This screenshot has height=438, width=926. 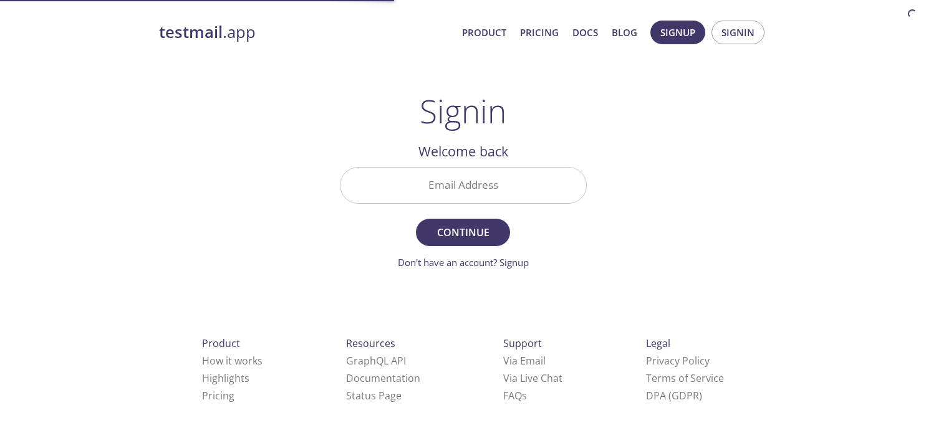 I want to click on a: How it works, so click(x=232, y=361).